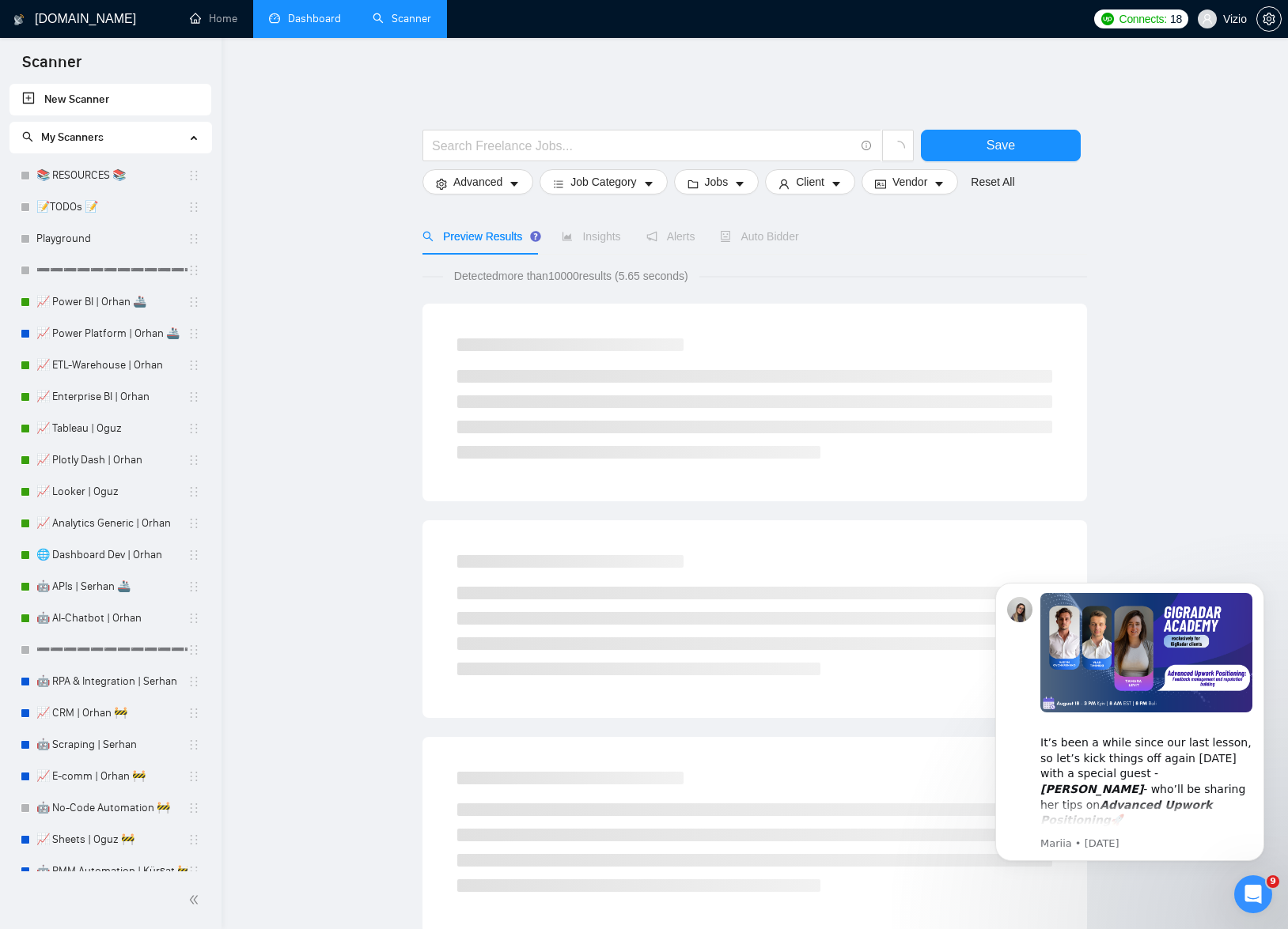 The image size is (1288, 929). I want to click on span: bars, so click(558, 183).